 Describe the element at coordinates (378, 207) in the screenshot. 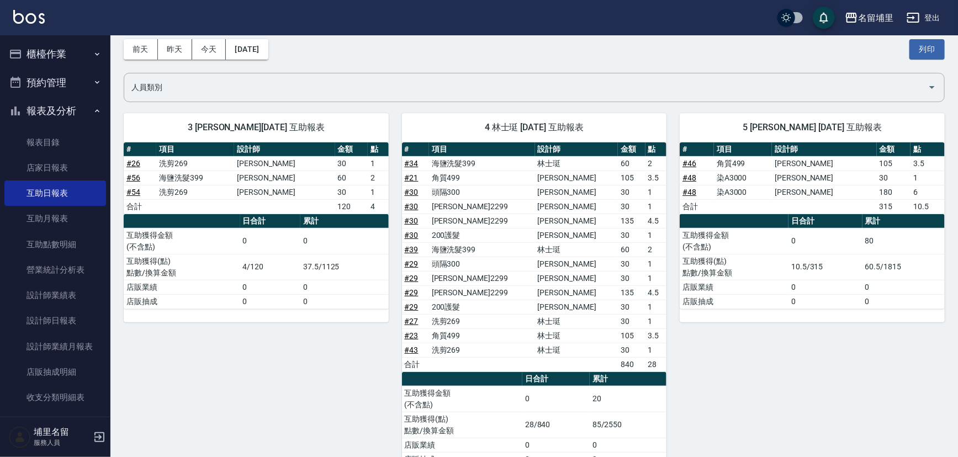

I see `td: 4` at that location.